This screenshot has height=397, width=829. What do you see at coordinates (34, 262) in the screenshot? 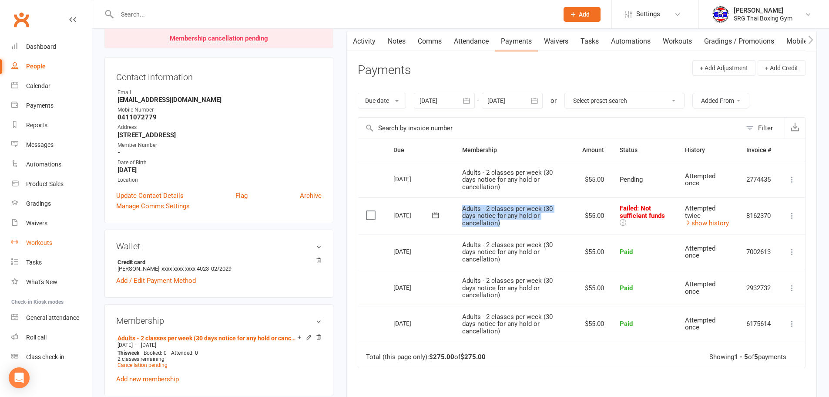
I see `div: Tasks` at bounding box center [34, 262].